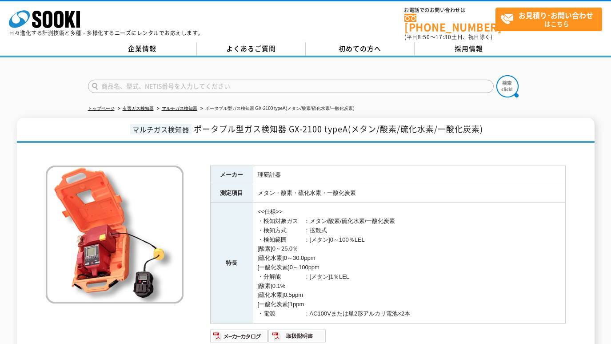  What do you see at coordinates (409, 175) in the screenshot?
I see `td: 理研計器` at bounding box center [409, 175].